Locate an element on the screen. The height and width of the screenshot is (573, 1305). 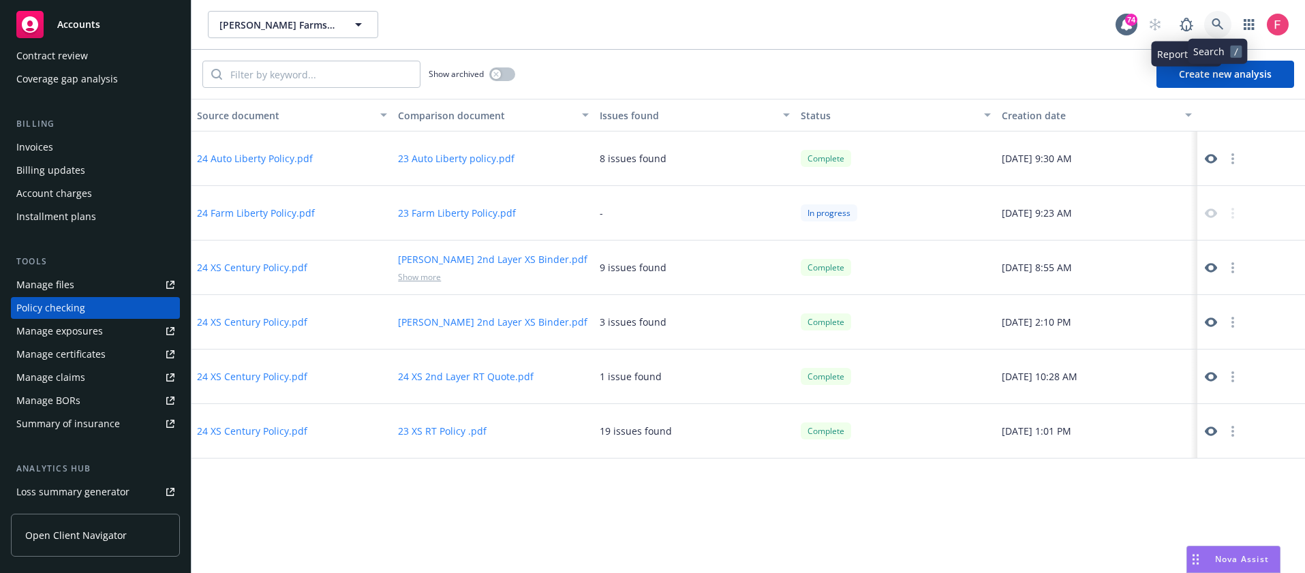
a: Manage files is located at coordinates (95, 285).